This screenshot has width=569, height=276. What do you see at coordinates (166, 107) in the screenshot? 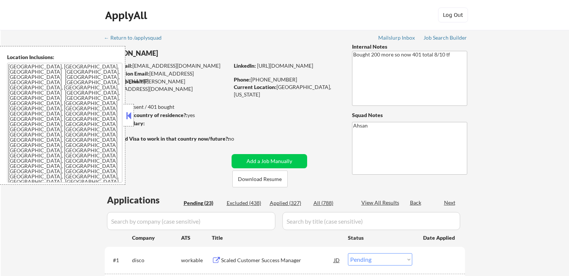
I see `div: 327 sent / 401 bought` at bounding box center [166, 107].